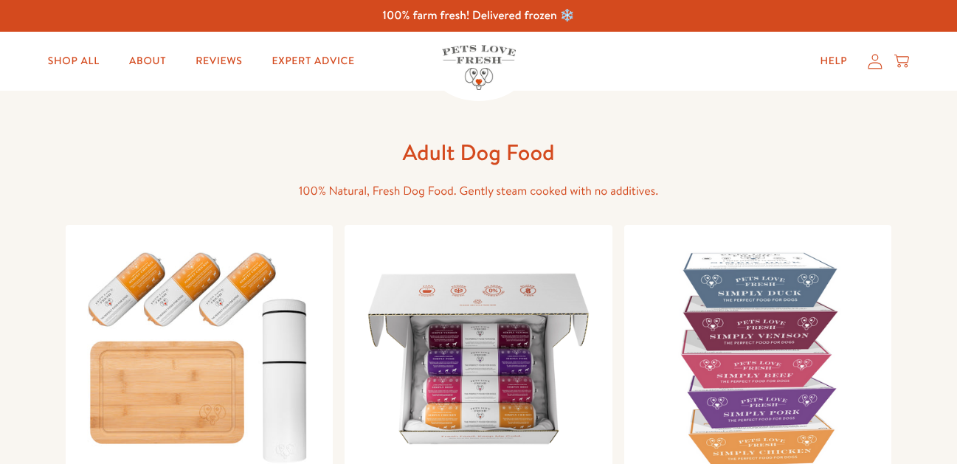  What do you see at coordinates (479, 67) in the screenshot?
I see `img: Pets Love Fresh` at bounding box center [479, 67].